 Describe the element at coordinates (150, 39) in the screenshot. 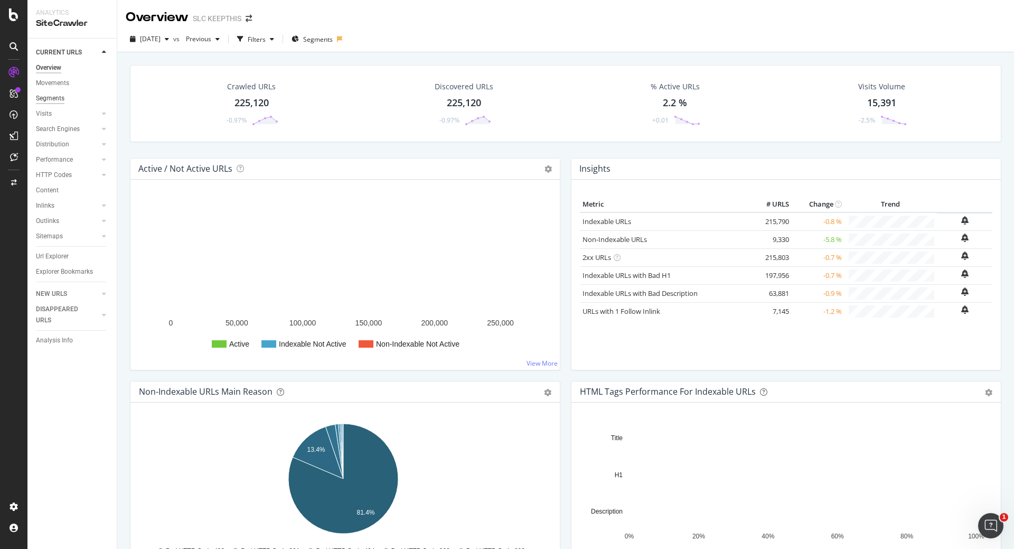

I see `span: 2022 Dec. 30th` at that location.